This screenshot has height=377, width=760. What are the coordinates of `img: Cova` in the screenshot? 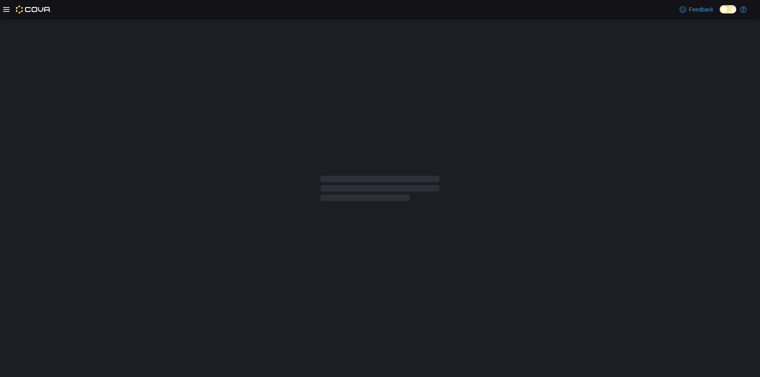 It's located at (33, 9).